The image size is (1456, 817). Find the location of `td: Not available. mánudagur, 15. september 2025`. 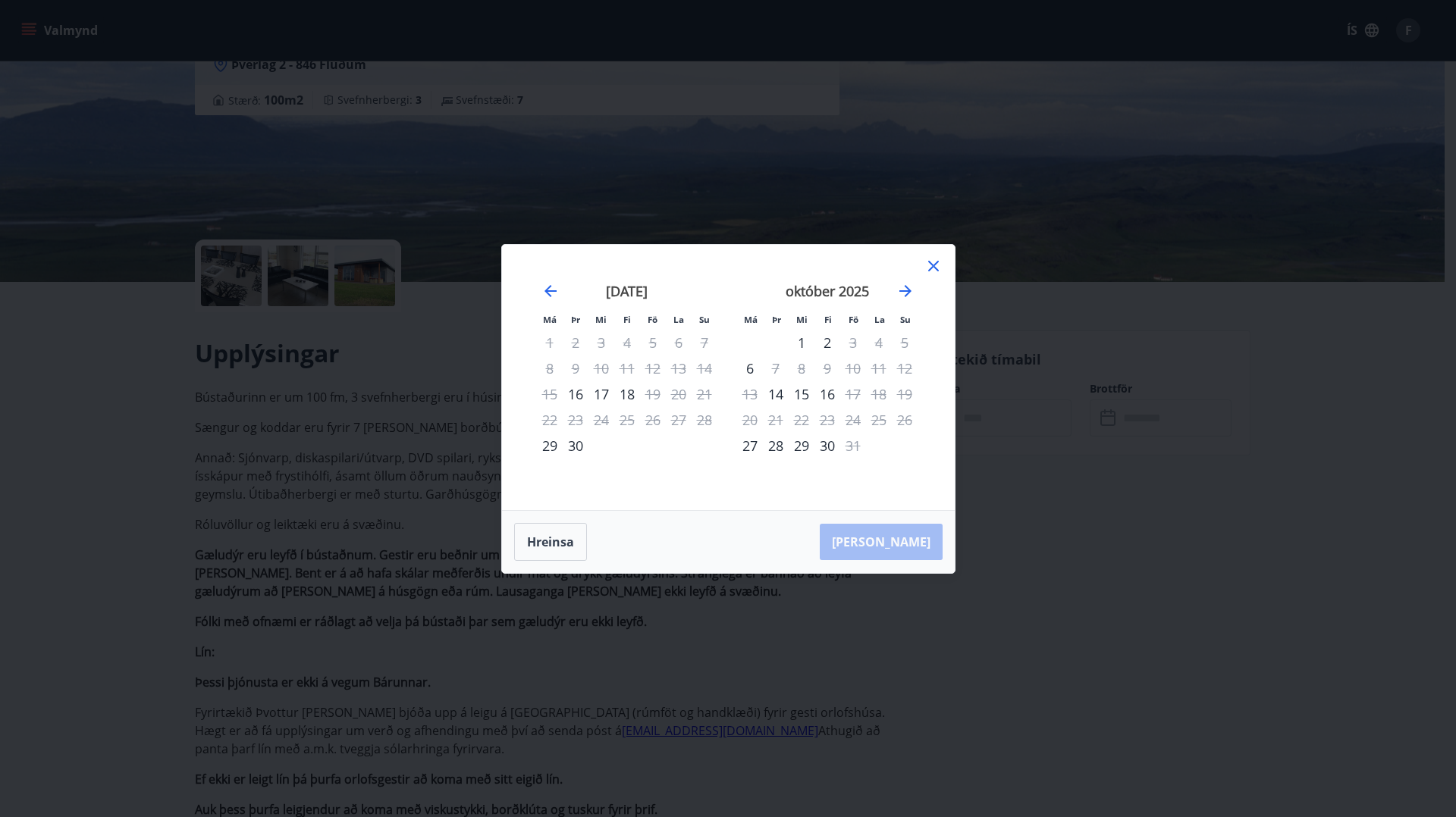

td: Not available. mánudagur, 15. september 2025 is located at coordinates (549, 395).